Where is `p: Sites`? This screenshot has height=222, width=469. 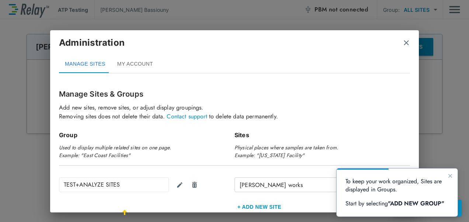
p: Sites is located at coordinates (322, 135).